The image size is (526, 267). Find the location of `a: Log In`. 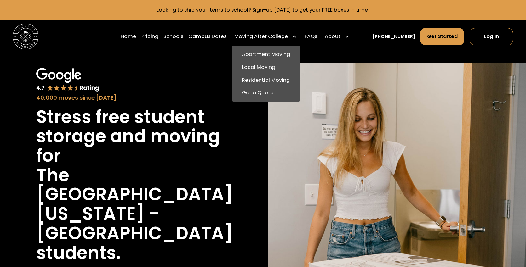

a: Log In is located at coordinates (491, 37).